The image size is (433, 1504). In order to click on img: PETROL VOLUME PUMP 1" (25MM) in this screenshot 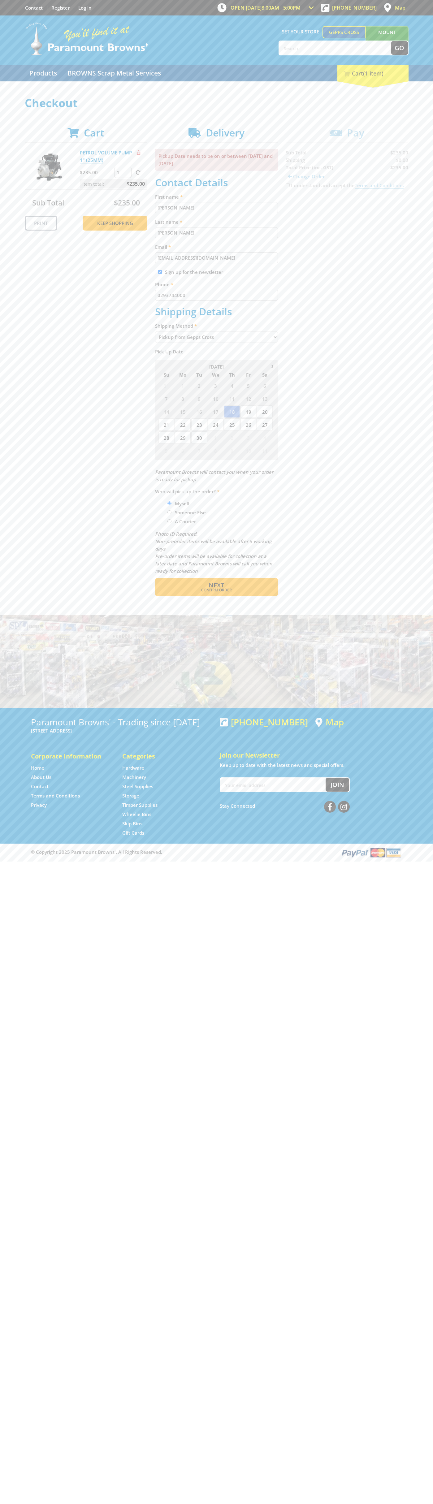, I will do `click(49, 167)`.